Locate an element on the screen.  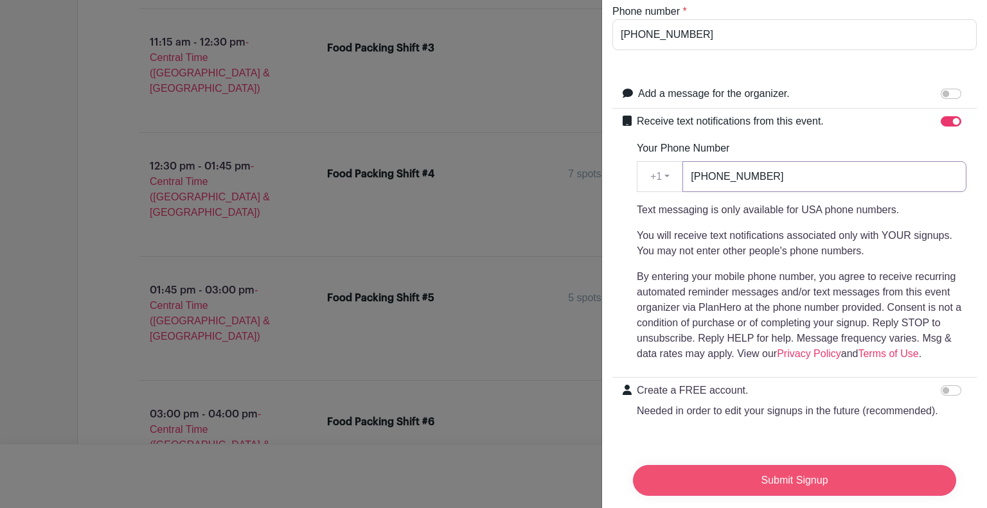
p: Text messaging is only available for USA phone numbers. is located at coordinates (801, 210).